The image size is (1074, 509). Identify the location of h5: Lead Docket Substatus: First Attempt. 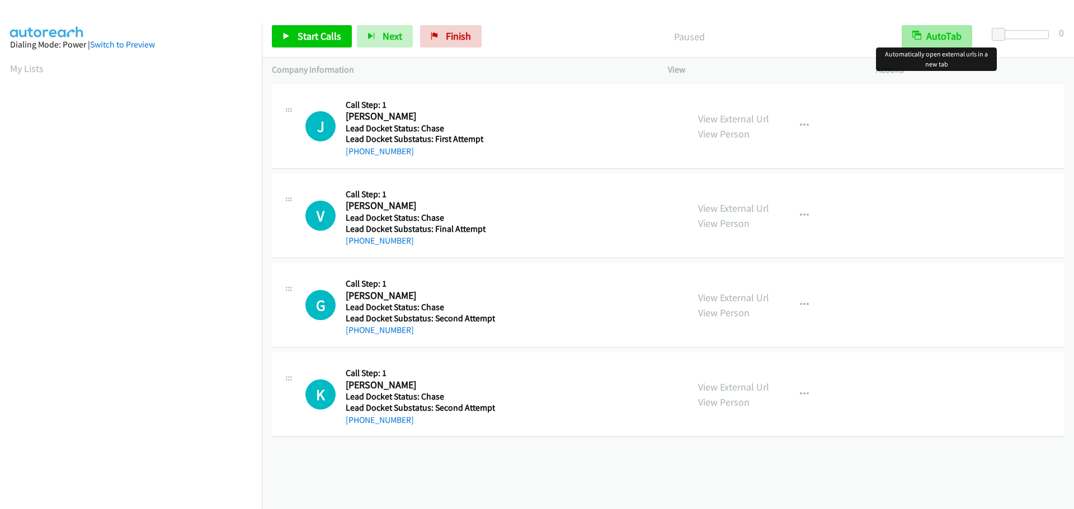
(418, 139).